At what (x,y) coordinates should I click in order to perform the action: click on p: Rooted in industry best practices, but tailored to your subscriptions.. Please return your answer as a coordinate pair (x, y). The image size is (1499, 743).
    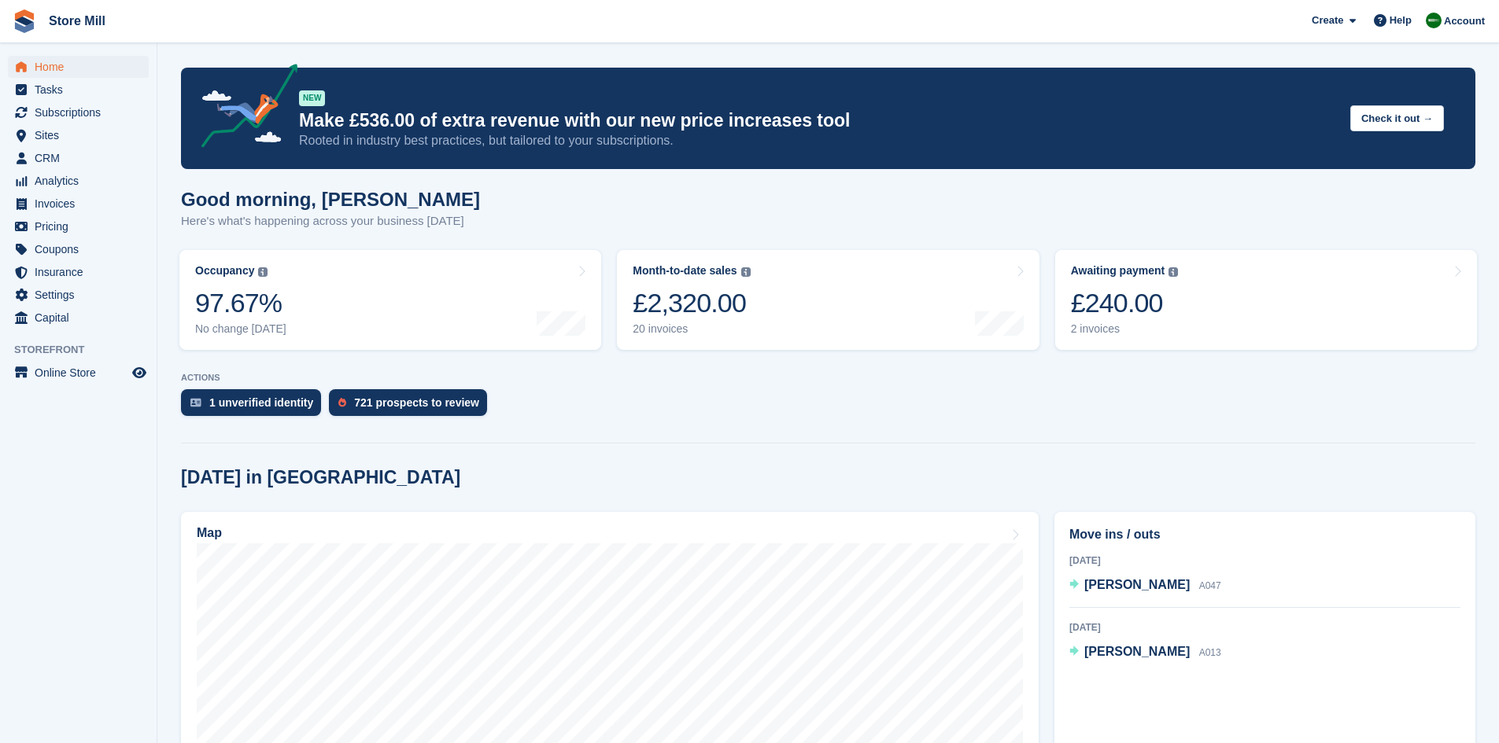
    Looking at the image, I should click on (818, 141).